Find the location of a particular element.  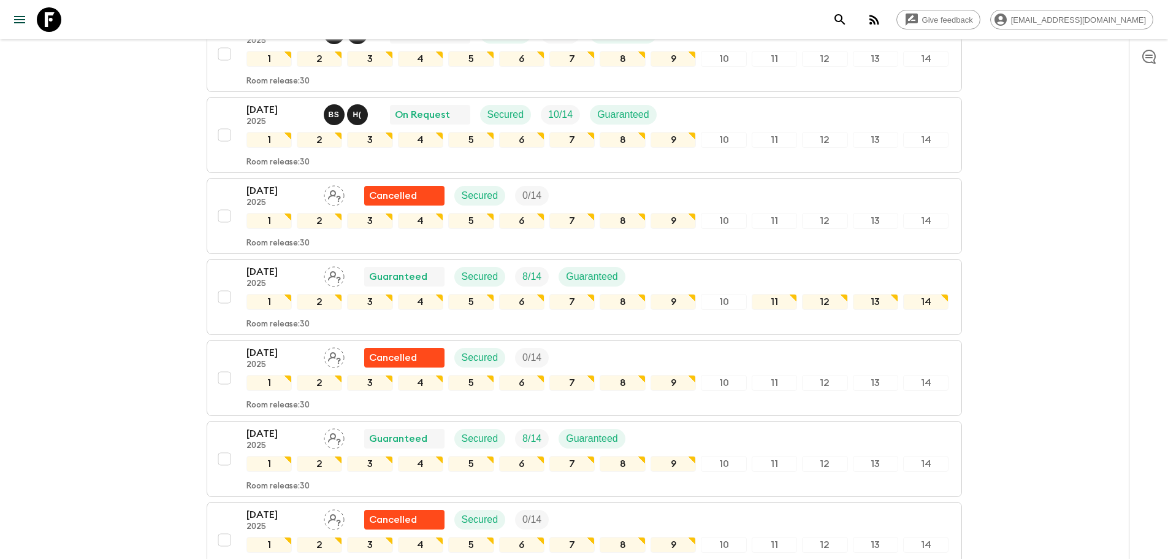

p: 10 / 14 is located at coordinates (561, 115).